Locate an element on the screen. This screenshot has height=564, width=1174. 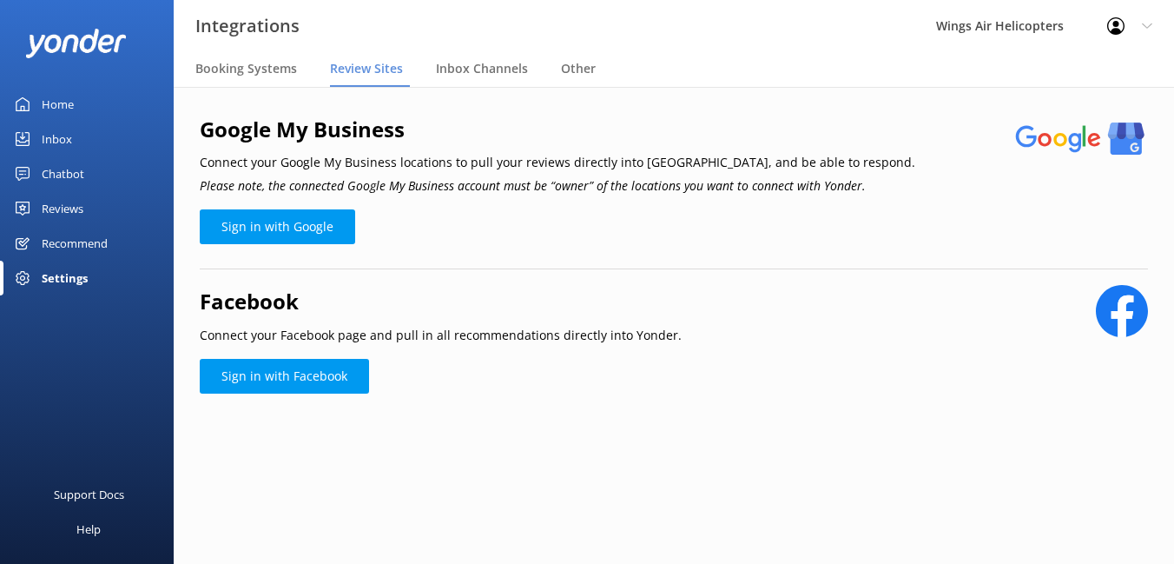
div: Recommend is located at coordinates (75, 243).